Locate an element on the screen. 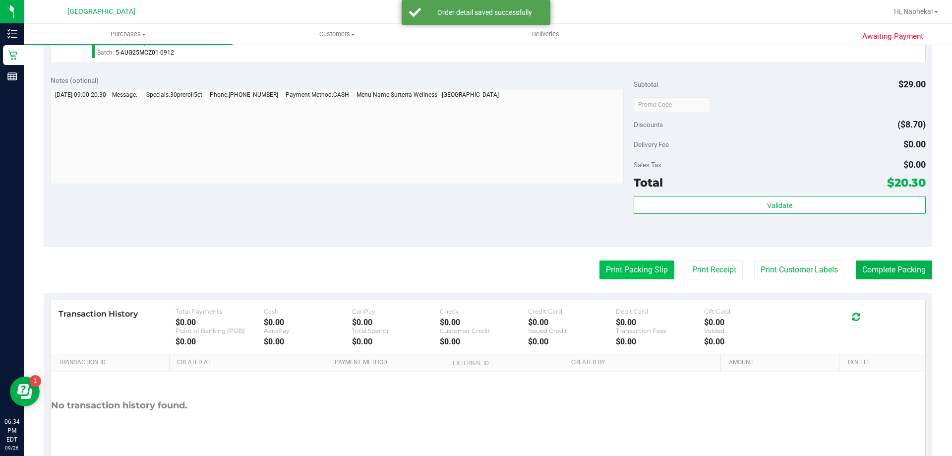  button: Print Packing Slip is located at coordinates (636, 270).